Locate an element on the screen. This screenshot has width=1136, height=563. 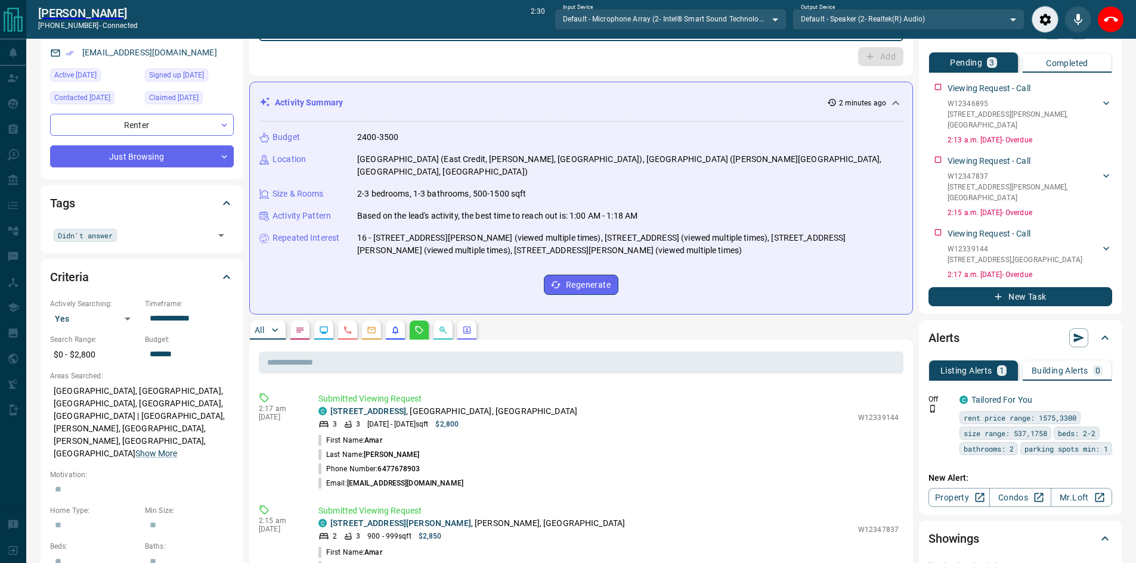
p: First Name: is located at coordinates (350, 441).